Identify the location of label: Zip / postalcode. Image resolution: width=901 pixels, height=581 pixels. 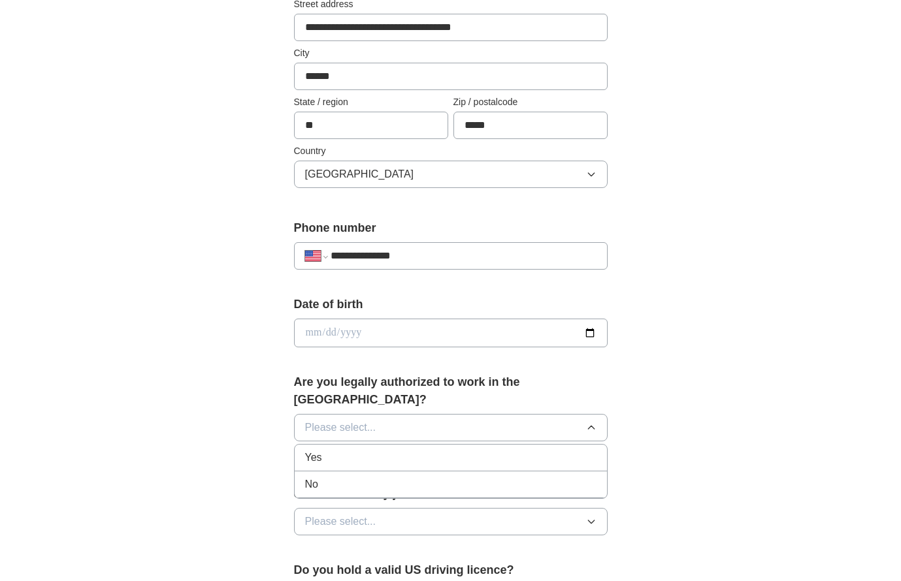
(530, 102).